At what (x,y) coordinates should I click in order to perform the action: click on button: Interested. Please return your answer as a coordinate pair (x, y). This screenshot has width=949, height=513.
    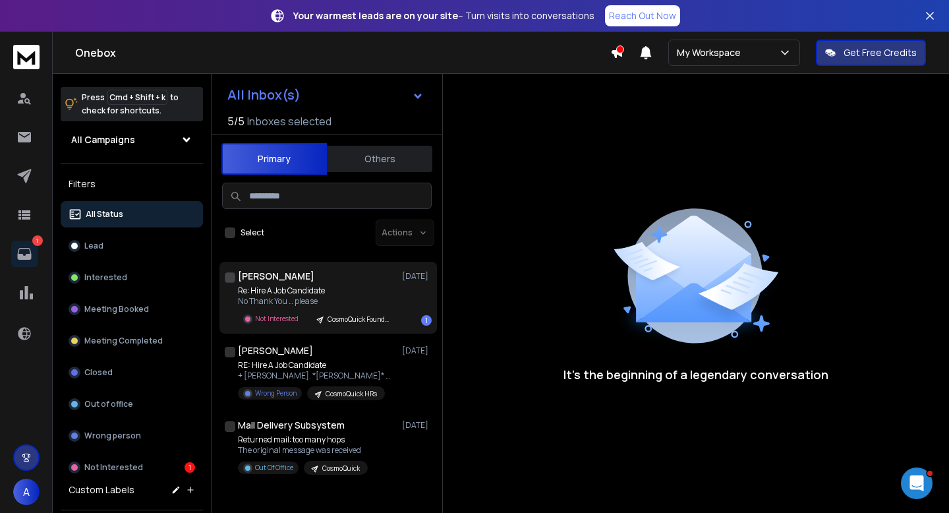
    Looking at the image, I should click on (132, 278).